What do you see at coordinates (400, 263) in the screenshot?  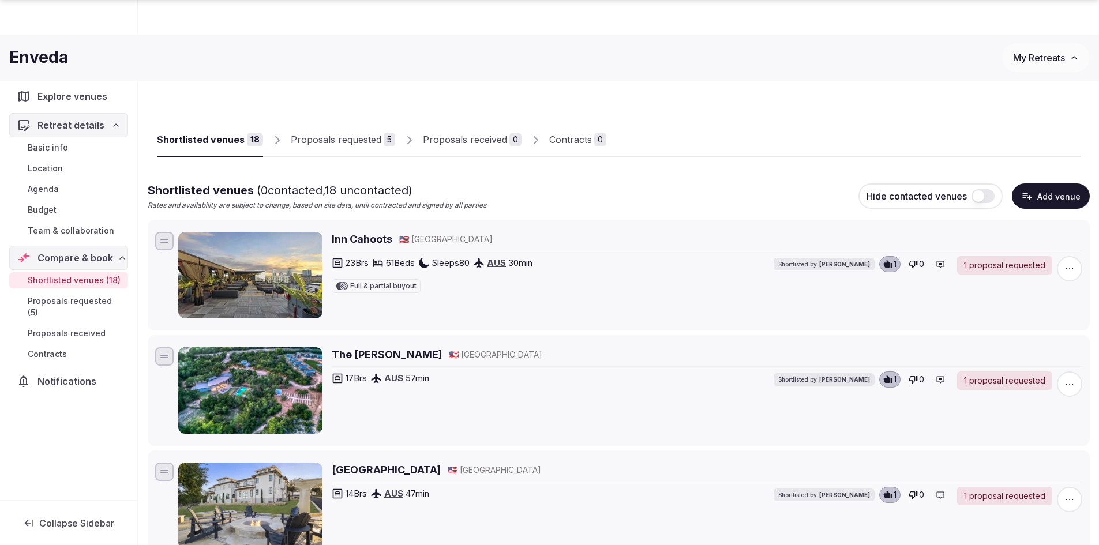 I see `span: 61 Beds` at bounding box center [400, 263].